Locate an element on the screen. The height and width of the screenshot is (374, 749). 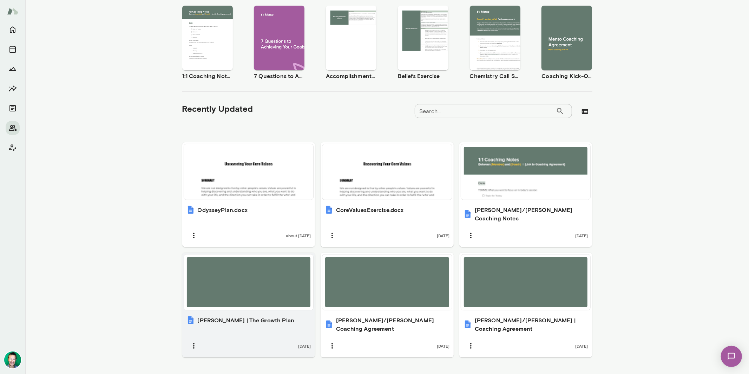
button: Insights is located at coordinates (13, 89).